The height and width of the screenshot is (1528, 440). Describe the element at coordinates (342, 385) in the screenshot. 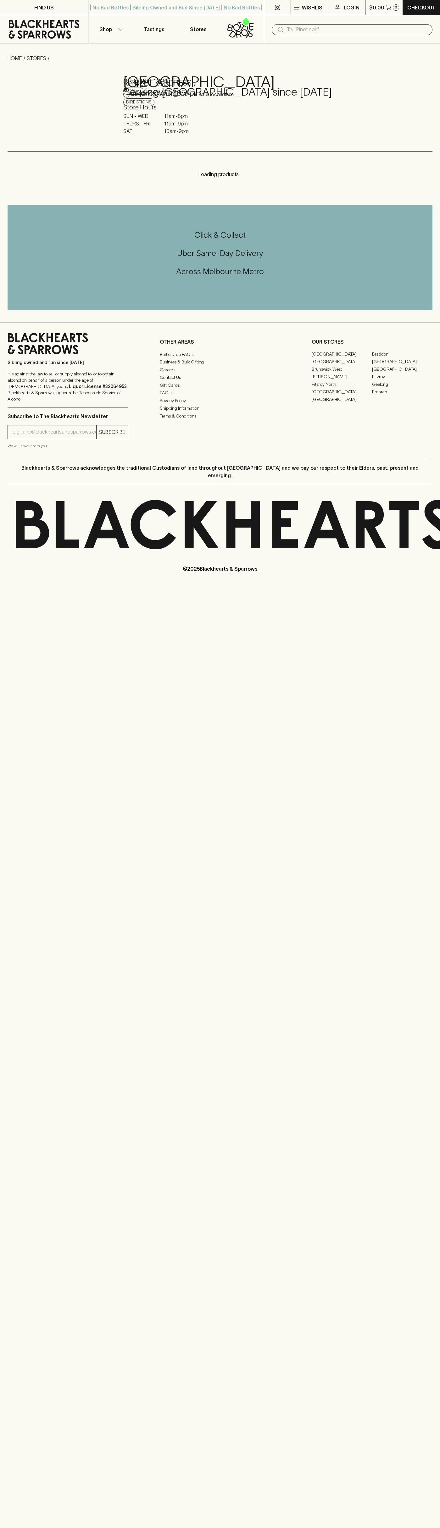

I see `a: Fitzroy North` at that location.